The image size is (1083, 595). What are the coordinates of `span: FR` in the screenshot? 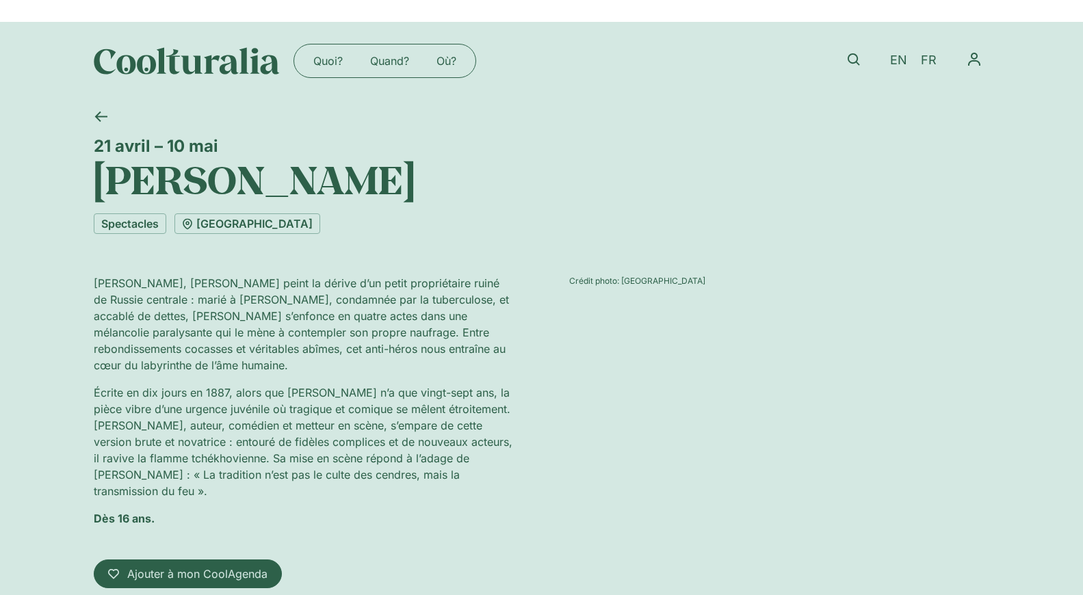 It's located at (929, 60).